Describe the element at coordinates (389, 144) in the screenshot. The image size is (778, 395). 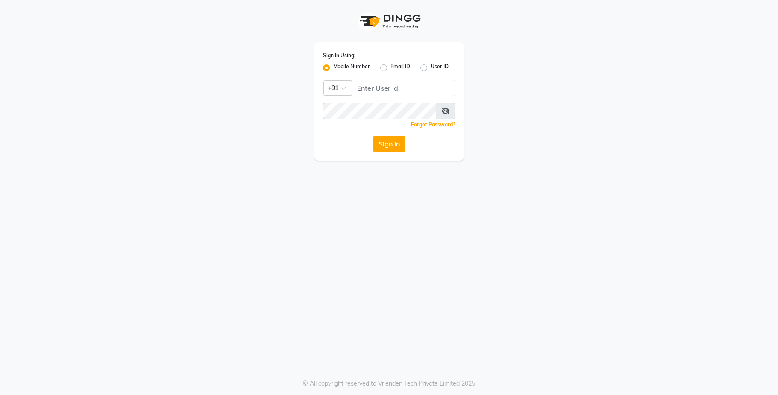
I see `button: Sign In` at that location.